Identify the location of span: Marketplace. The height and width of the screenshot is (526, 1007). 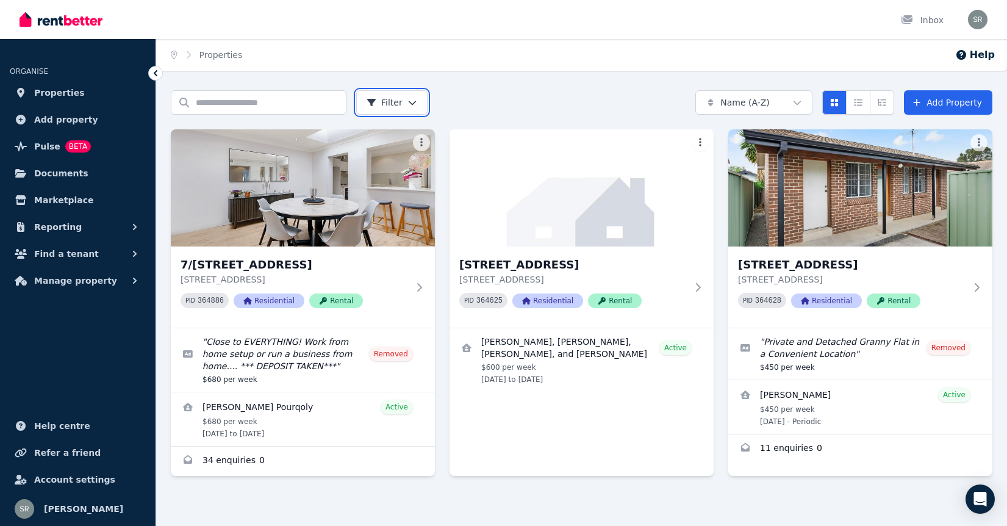
(63, 200).